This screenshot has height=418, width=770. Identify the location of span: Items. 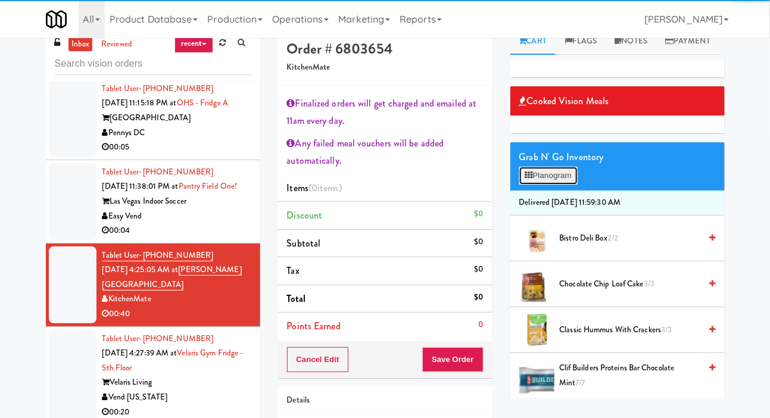
(314, 188).